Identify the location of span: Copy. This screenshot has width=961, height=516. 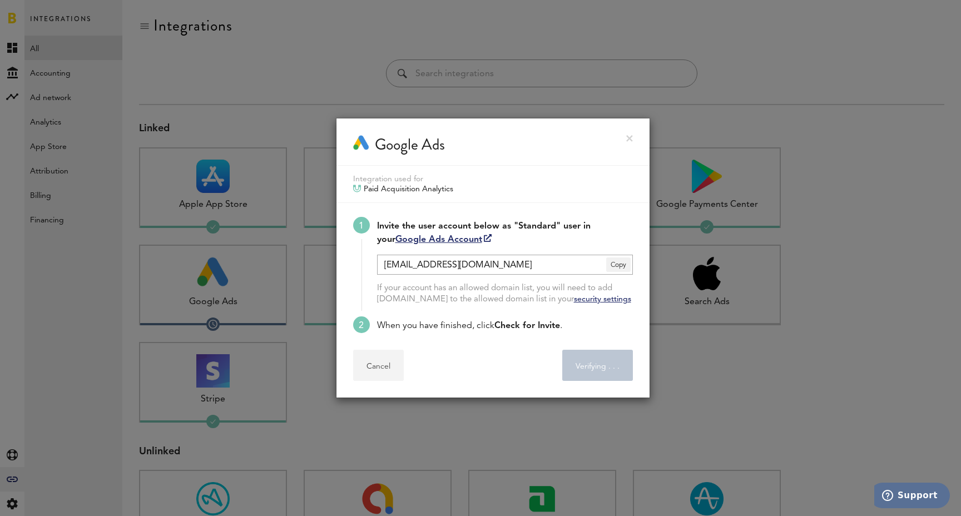
(618, 265).